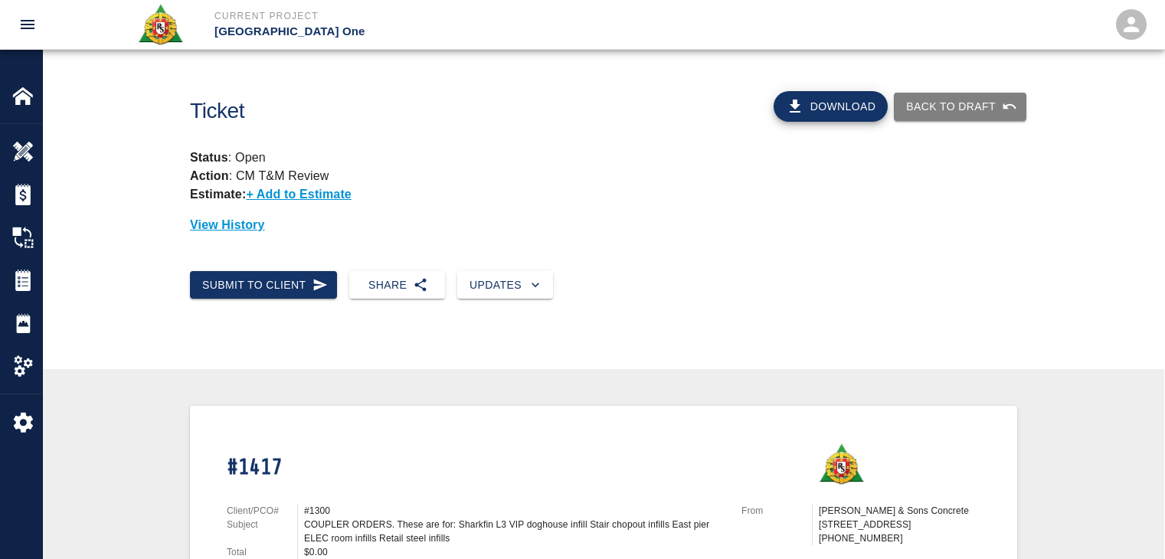  Describe the element at coordinates (299, 194) in the screenshot. I see `p: + Add to Estimate` at that location.